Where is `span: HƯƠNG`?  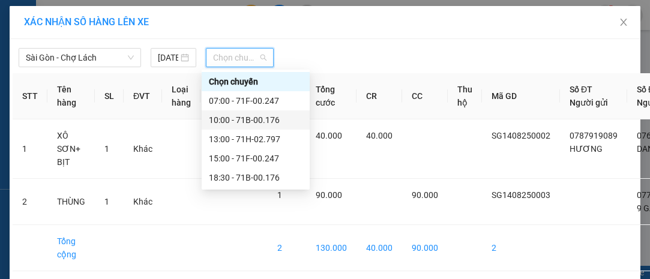 span: HƯƠNG is located at coordinates (586, 149).